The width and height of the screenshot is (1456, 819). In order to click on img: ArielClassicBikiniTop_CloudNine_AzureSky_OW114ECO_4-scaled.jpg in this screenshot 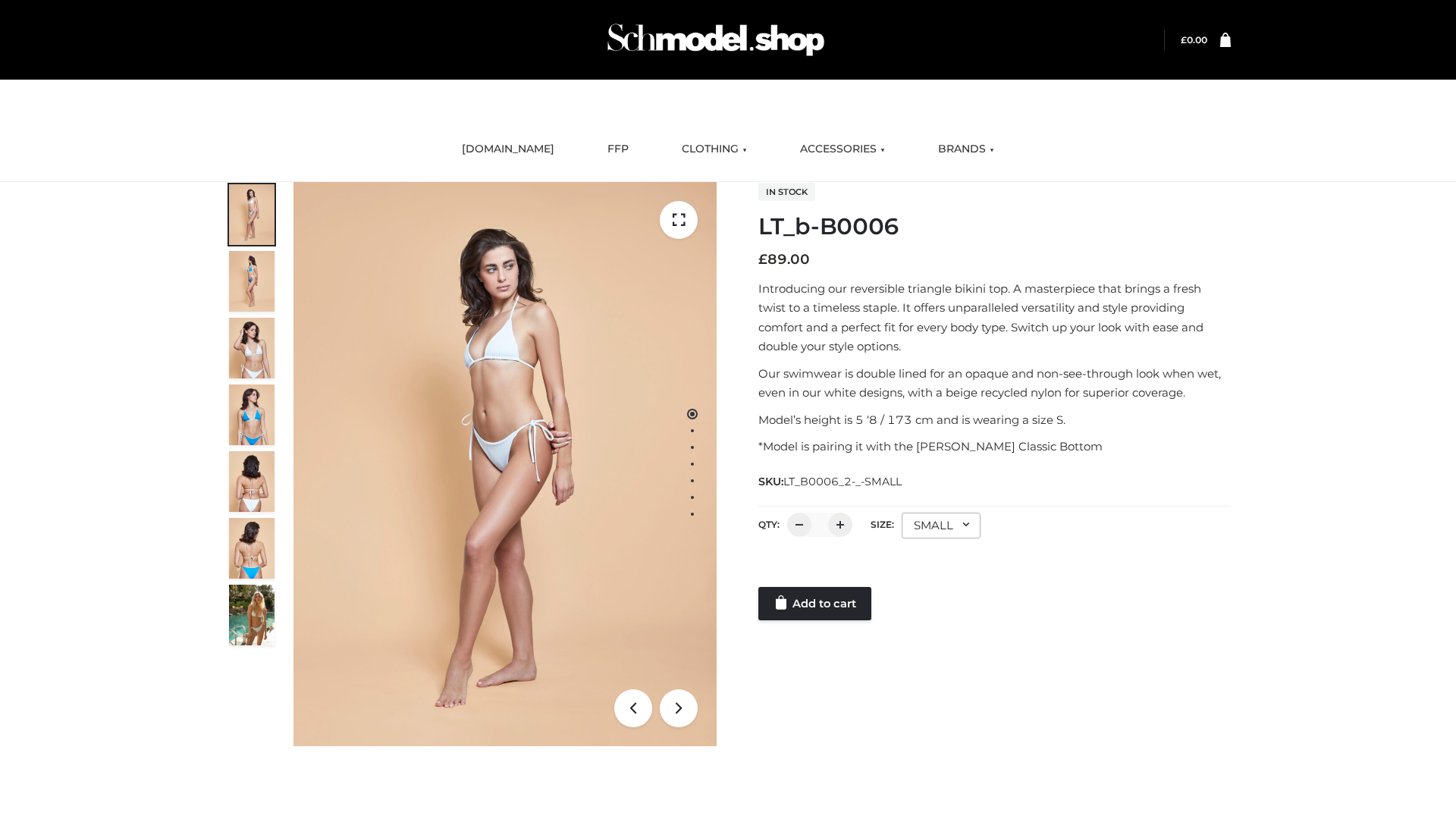, I will do `click(251, 414)`.